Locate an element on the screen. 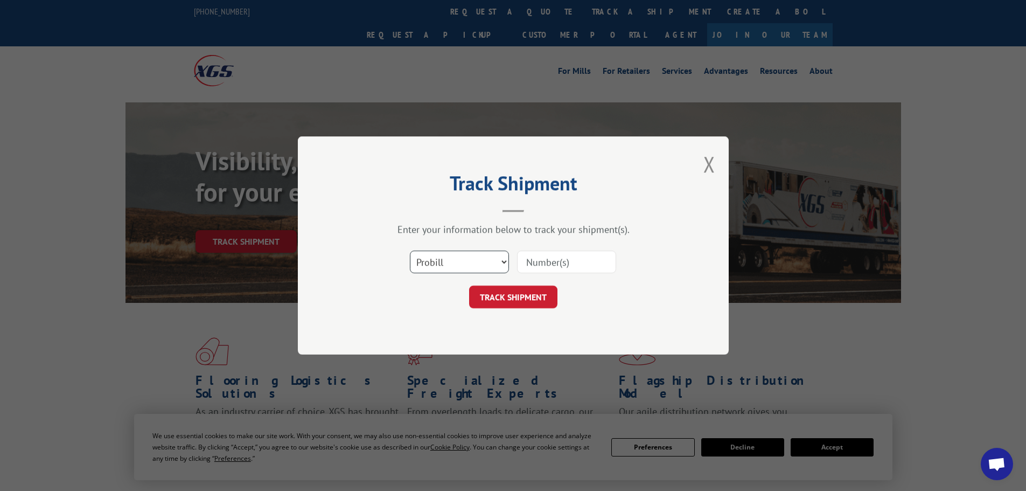 The width and height of the screenshot is (1026, 491). input: Number(s) is located at coordinates (567, 262).